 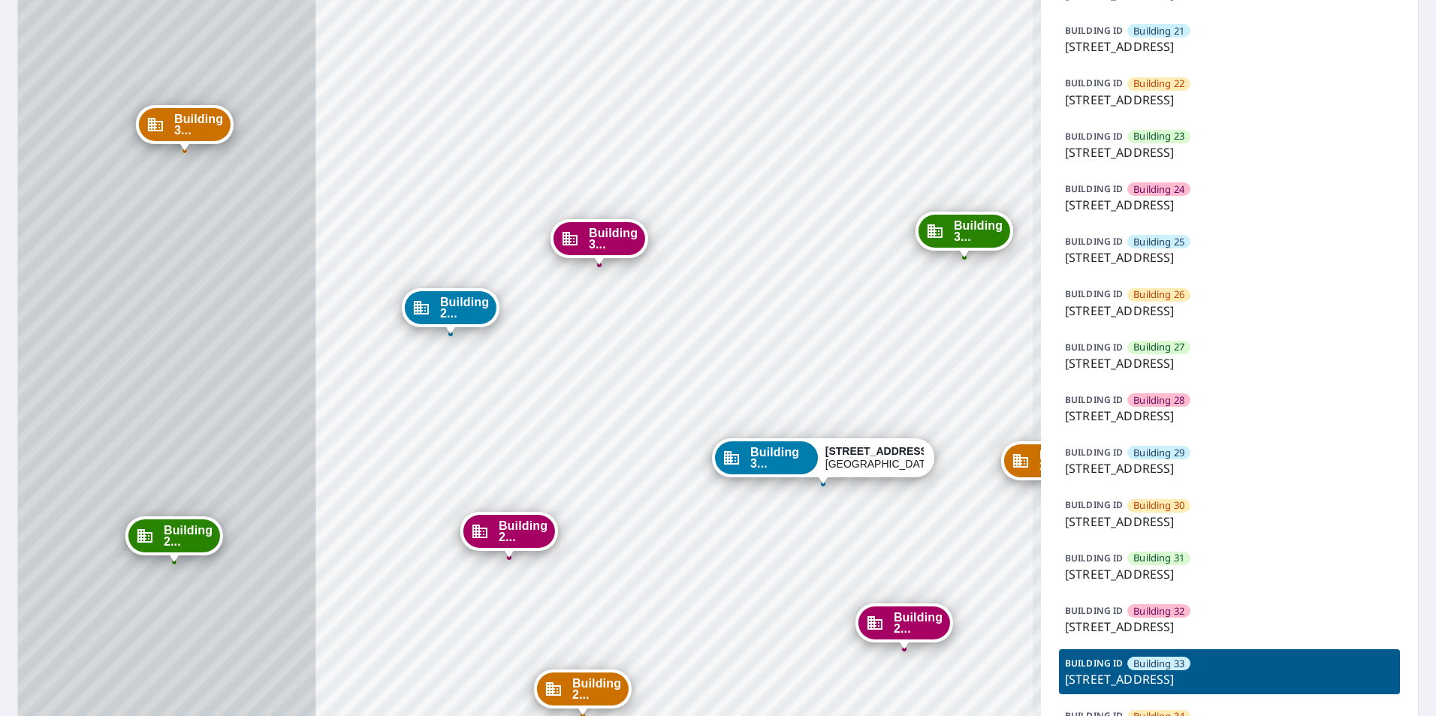 I want to click on span: Building 30, so click(x=1159, y=505).